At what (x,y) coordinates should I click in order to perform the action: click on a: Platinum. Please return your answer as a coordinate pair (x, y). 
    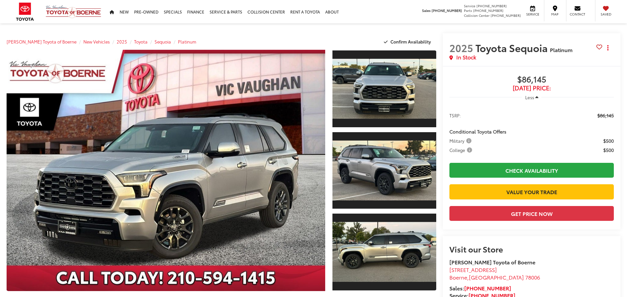
    Looking at the image, I should click on (187, 42).